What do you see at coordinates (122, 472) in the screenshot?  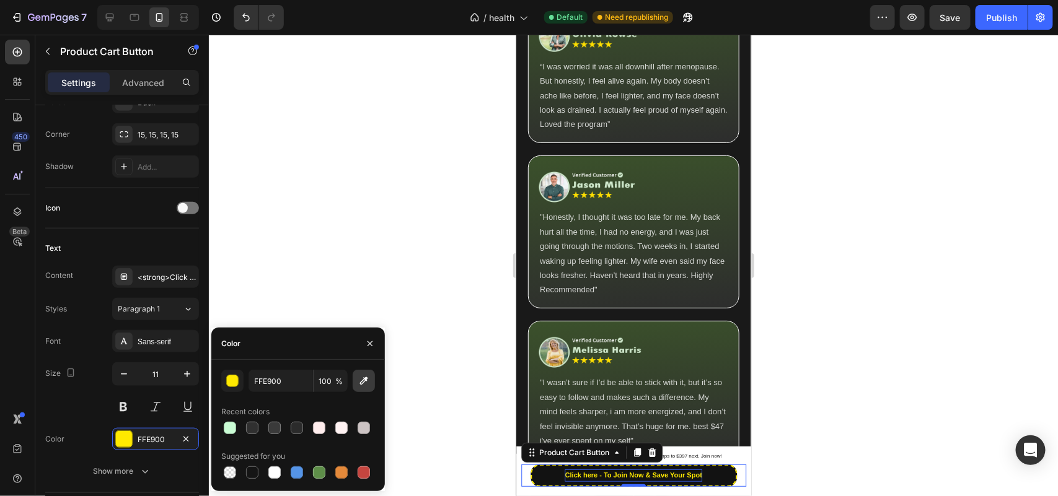 I see `div: Show more` at bounding box center [122, 472].